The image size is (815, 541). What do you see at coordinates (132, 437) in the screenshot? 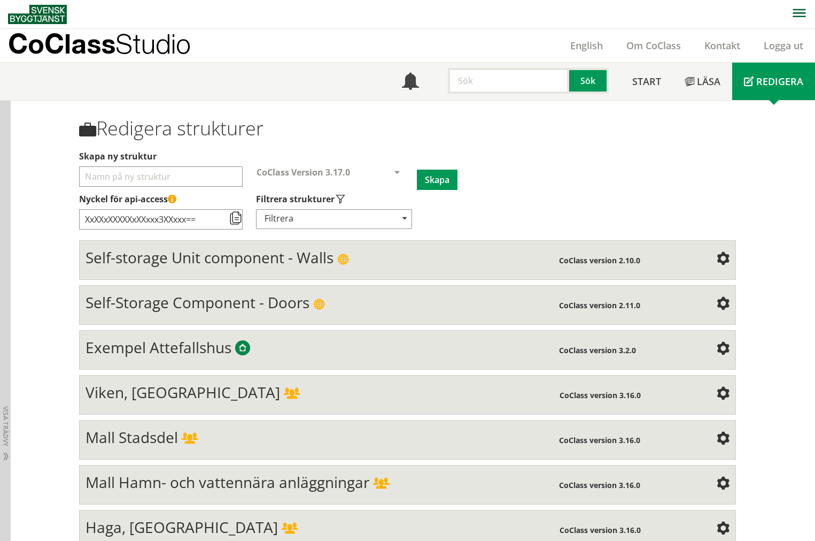
I see `span: Mall Stadsdel` at bounding box center [132, 437].